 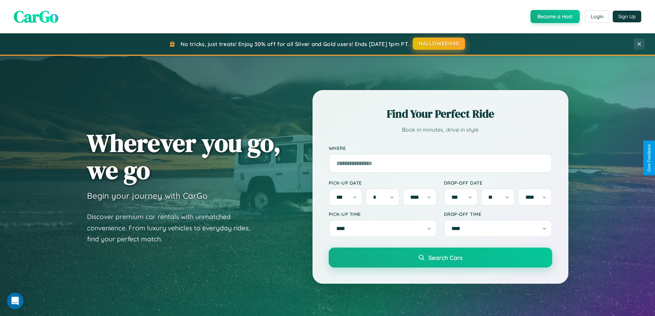 I want to click on label: Where, so click(x=440, y=148).